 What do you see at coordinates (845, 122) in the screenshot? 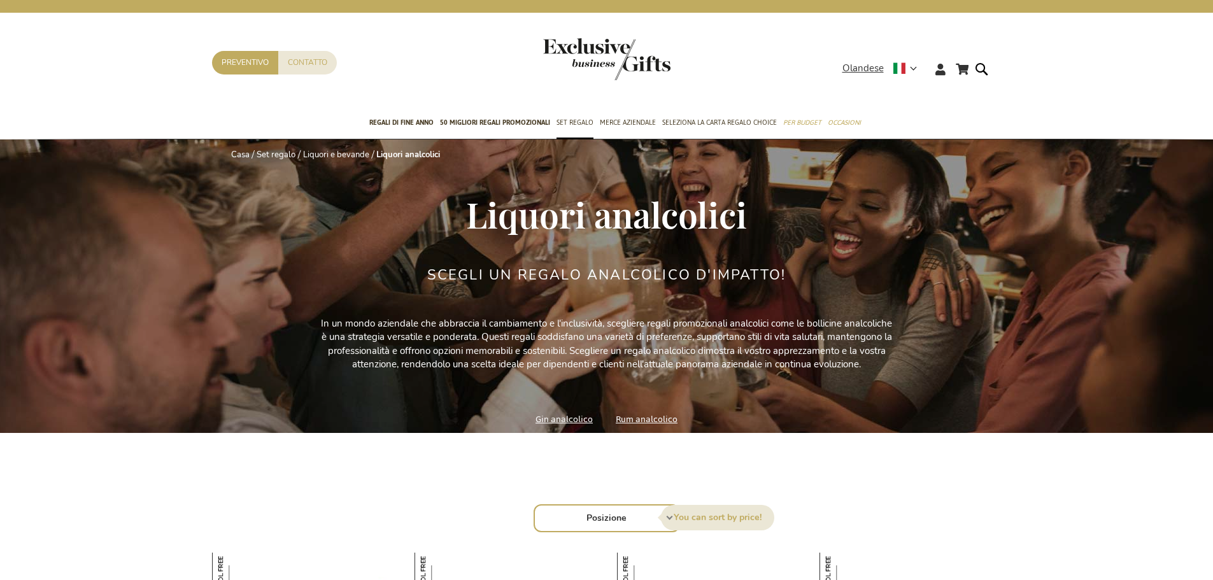
I see `font: Occasioni` at bounding box center [845, 122].